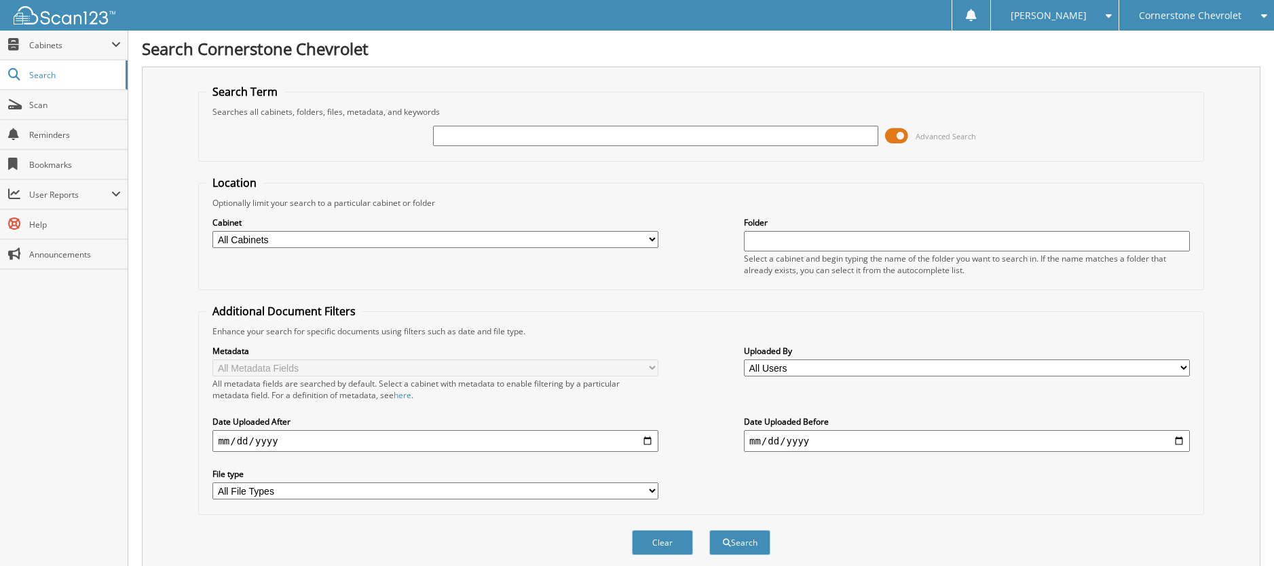  Describe the element at coordinates (435, 389) in the screenshot. I see `div: All metadata fields are searched by default. Select a cabinet with metadata to enable filtering b...` at that location.